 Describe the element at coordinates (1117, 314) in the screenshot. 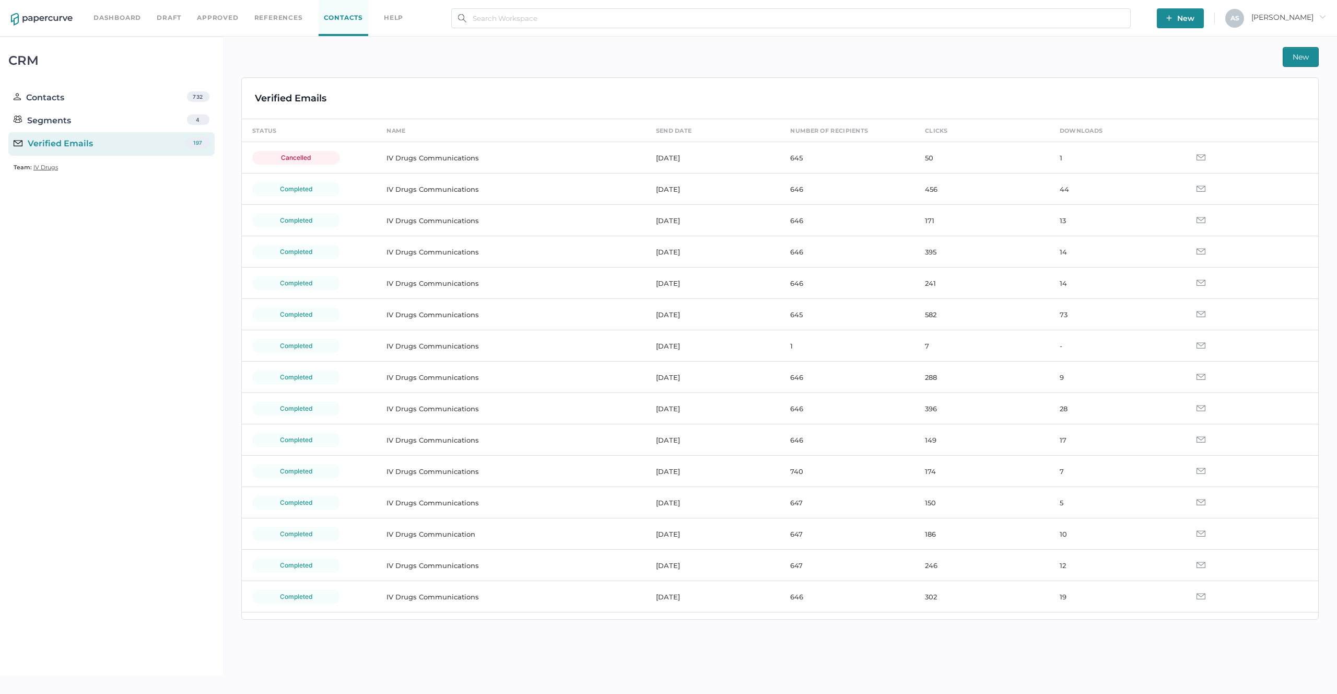

I see `td: 73` at that location.